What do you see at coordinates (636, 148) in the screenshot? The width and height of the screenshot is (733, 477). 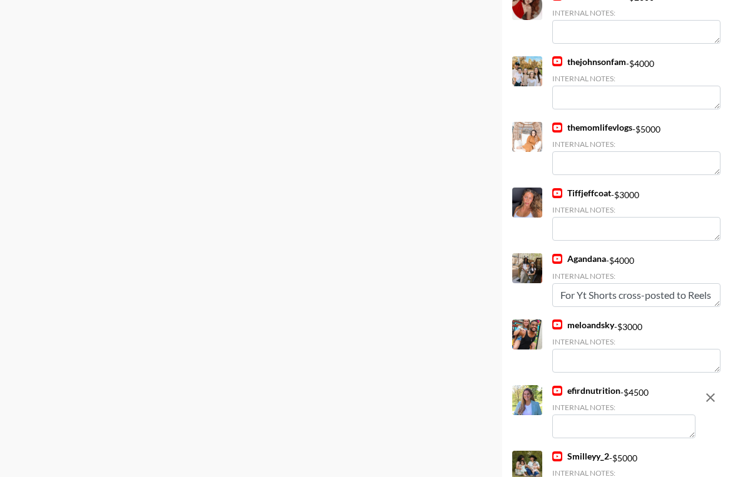 I see `div: - $ 5000` at bounding box center [636, 148].